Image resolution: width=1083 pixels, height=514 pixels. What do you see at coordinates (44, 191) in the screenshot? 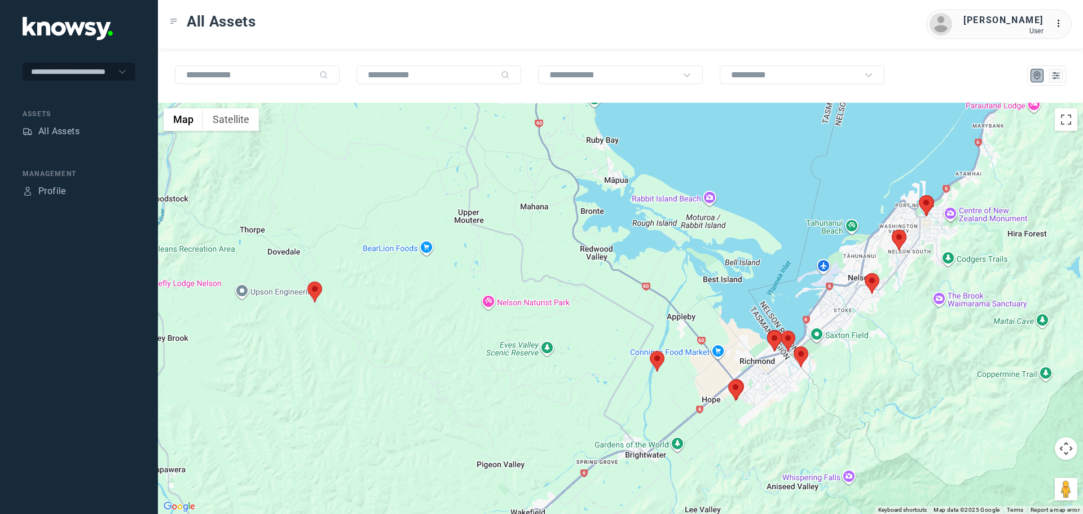
I see `a: ProfileProfile` at bounding box center [44, 191].